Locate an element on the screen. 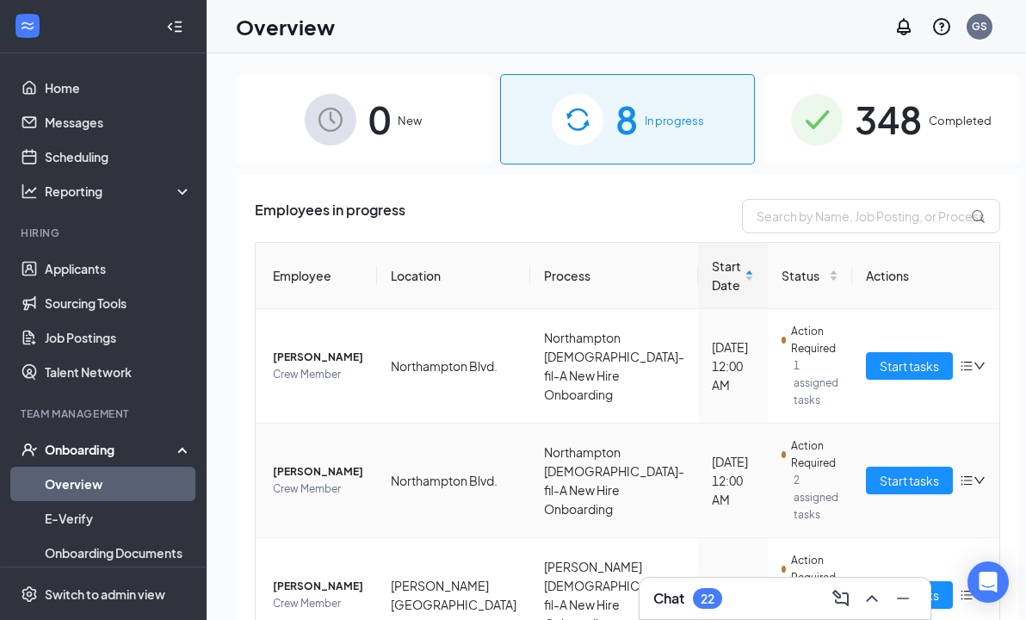 This screenshot has height=620, width=1026. th: Process is located at coordinates (614, 276).